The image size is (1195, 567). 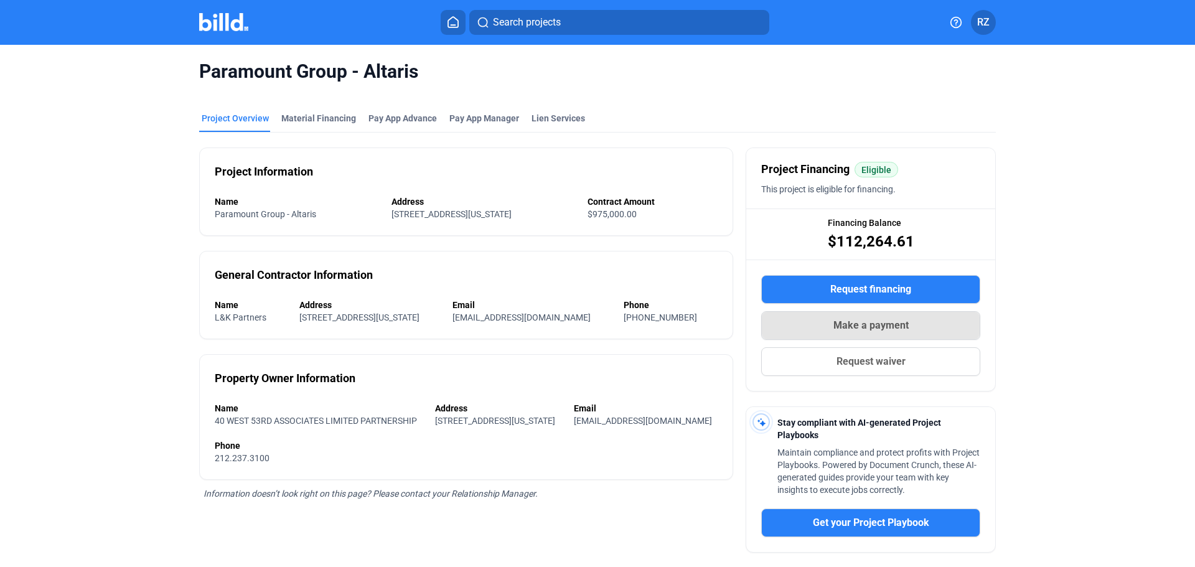 What do you see at coordinates (871, 289) in the screenshot?
I see `span: Request financing` at bounding box center [871, 289].